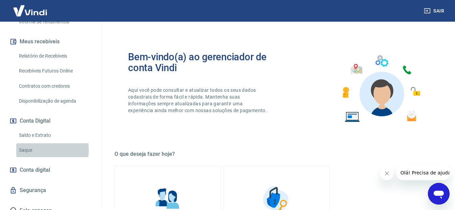  What do you see at coordinates (434, 11) in the screenshot?
I see `button: Sair` at bounding box center [434, 11].